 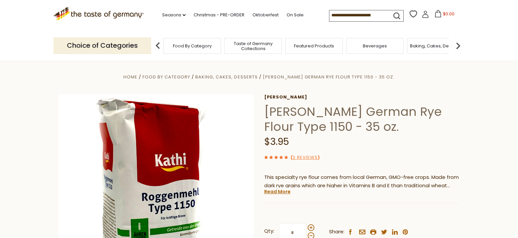 I want to click on a: On Sale, so click(x=295, y=15).